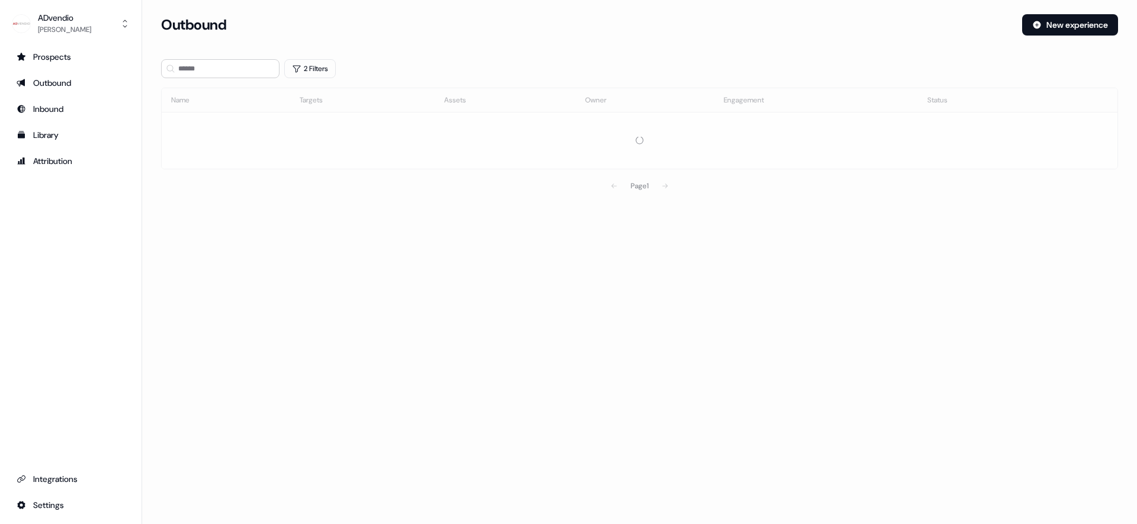 This screenshot has width=1137, height=524. Describe the element at coordinates (70, 109) in the screenshot. I see `a: Go to Inbound` at that location.